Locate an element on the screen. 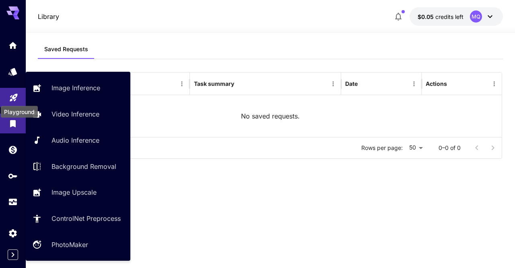 This screenshot has width=515, height=268. div: Actions is located at coordinates (436, 83).